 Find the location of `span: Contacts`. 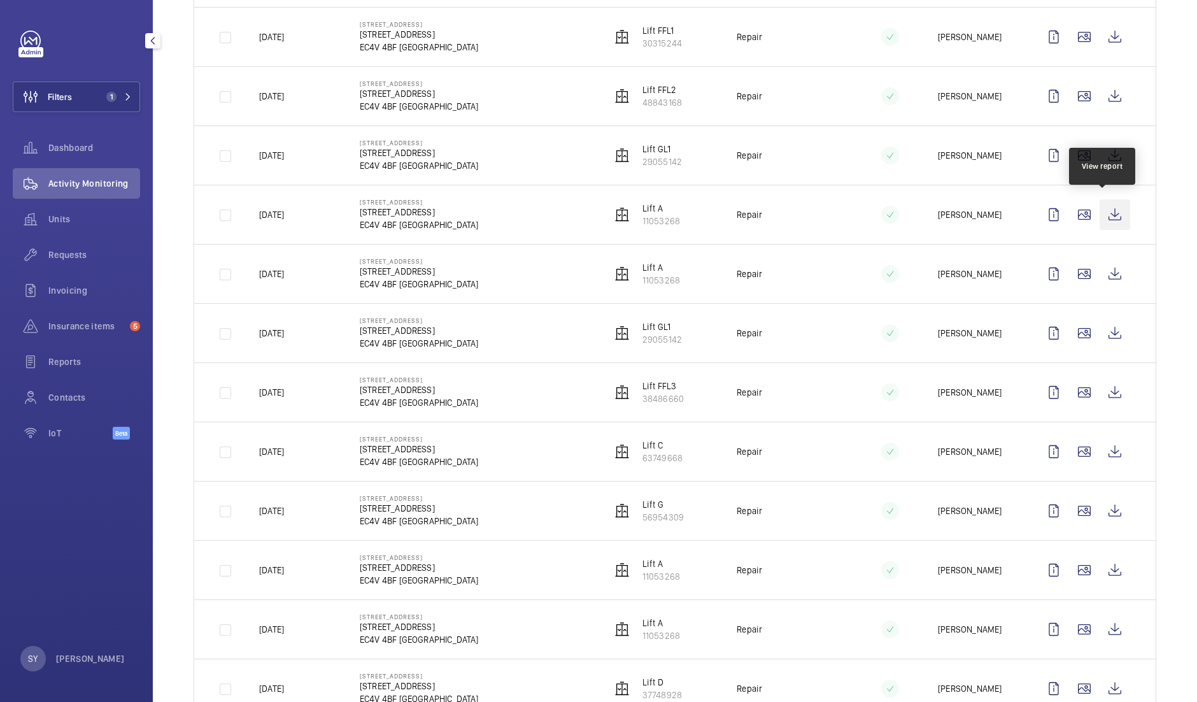

span: Contacts is located at coordinates (94, 397).